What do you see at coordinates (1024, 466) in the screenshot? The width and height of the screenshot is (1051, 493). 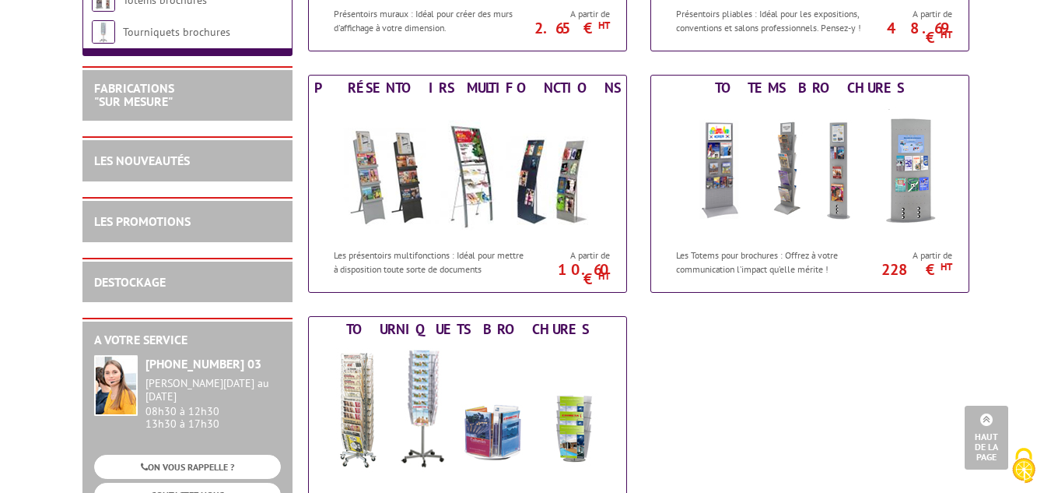 I see `button: Cookies (fenêtre modale)` at bounding box center [1024, 466].